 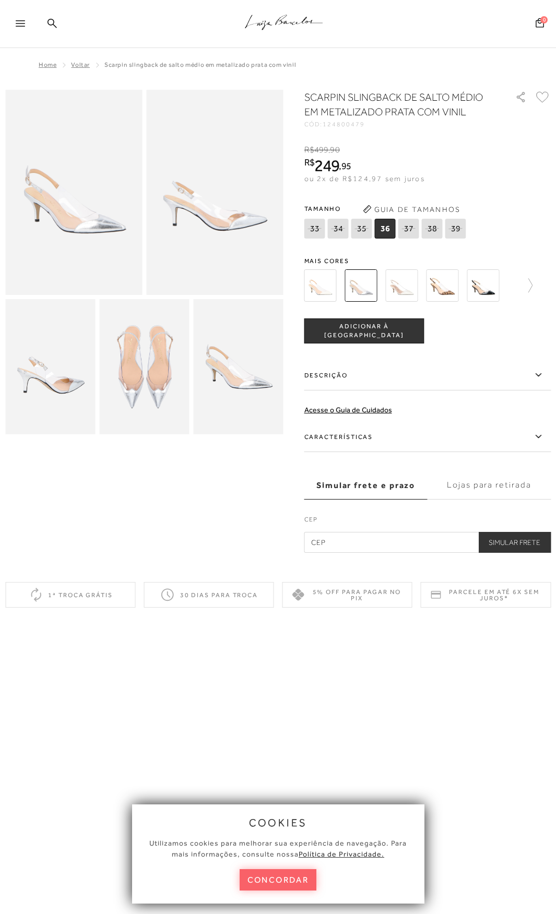 I want to click on img: SCARPIN SLINGBACK DE SALTO MÉDIO EM COURO OFF WHITE COM VINIL, so click(x=321, y=286).